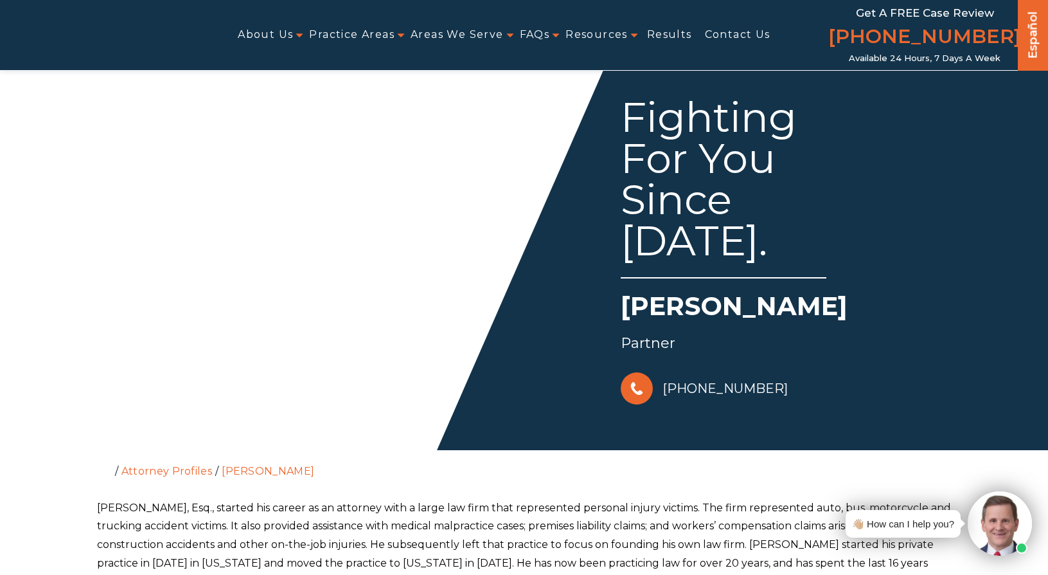  Describe the element at coordinates (265, 35) in the screenshot. I see `a: About Us` at that location.